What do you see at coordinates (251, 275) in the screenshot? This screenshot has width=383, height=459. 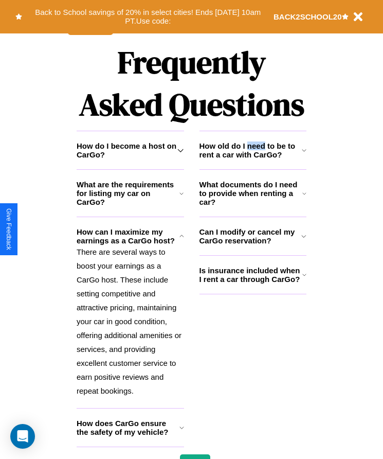 I see `h3: Is insurance included when I rent a car through CarGo?` at bounding box center [251, 275].